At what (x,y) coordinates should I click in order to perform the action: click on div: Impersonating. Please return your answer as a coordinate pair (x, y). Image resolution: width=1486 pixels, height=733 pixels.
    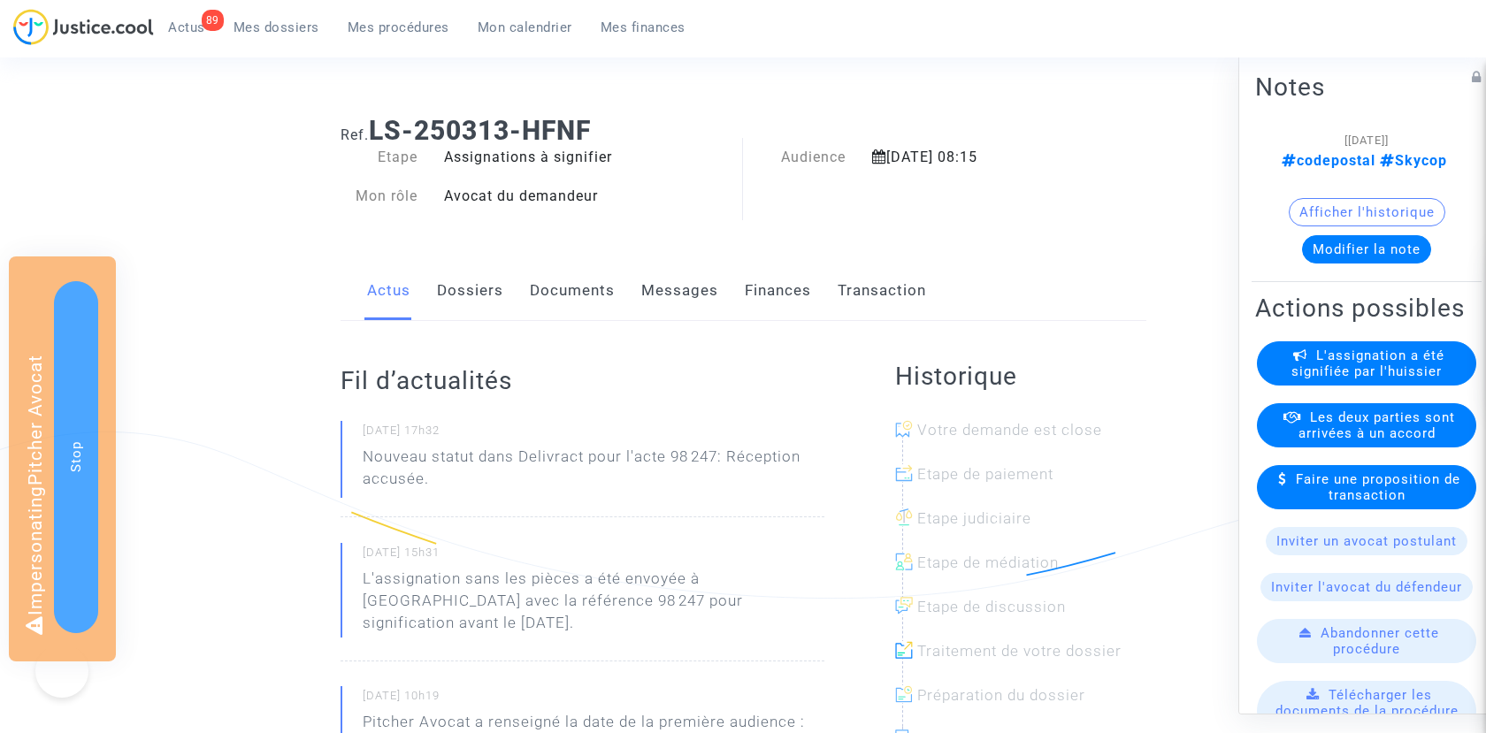
    Looking at the image, I should click on (62, 459).